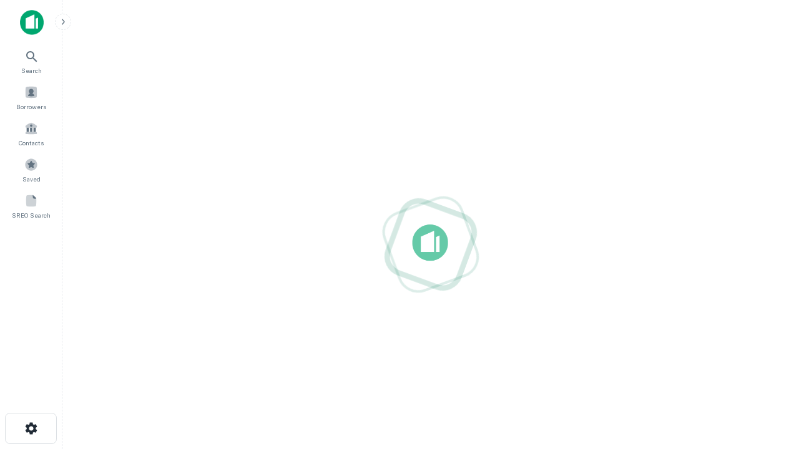 This screenshot has width=799, height=449. What do you see at coordinates (31, 134) in the screenshot?
I see `div: Contacts` at bounding box center [31, 134].